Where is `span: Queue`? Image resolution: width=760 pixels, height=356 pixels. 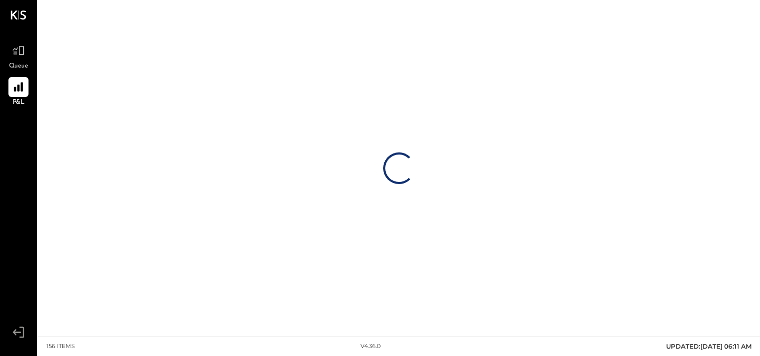
span: Queue is located at coordinates (18, 67).